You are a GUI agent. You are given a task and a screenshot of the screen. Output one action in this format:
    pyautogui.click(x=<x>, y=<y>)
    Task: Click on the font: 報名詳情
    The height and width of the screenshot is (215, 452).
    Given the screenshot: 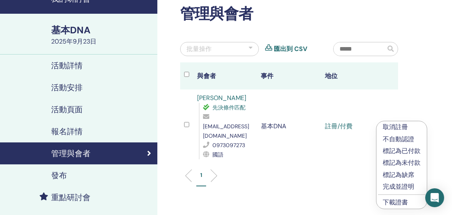 What is the action you would take?
    pyautogui.click(x=67, y=132)
    